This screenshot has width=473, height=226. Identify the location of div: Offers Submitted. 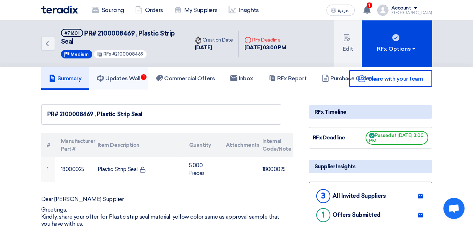
(357, 215).